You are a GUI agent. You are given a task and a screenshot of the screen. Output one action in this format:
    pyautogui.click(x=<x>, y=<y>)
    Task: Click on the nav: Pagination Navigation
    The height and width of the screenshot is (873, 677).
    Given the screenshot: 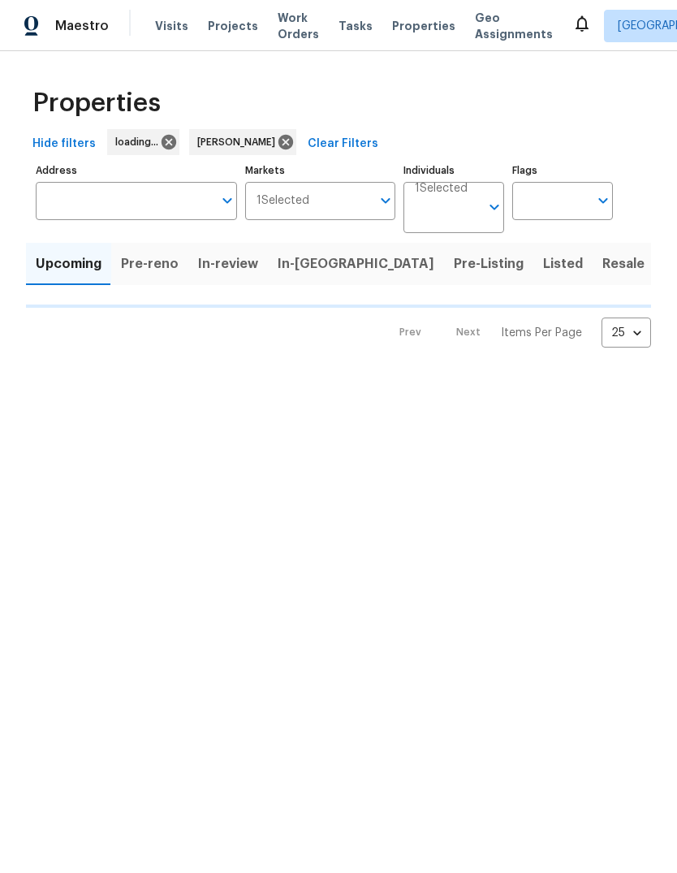 What is the action you would take?
    pyautogui.click(x=517, y=332)
    